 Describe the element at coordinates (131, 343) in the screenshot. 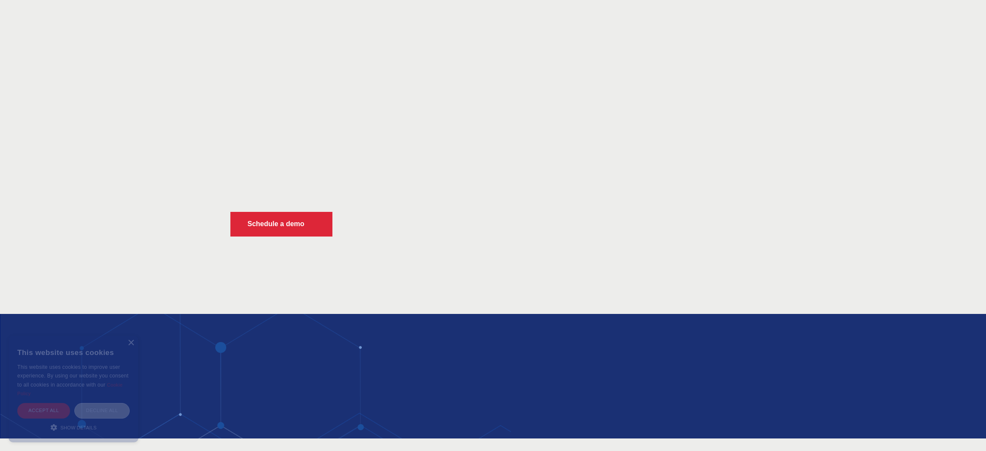

I see `div: Close` at that location.